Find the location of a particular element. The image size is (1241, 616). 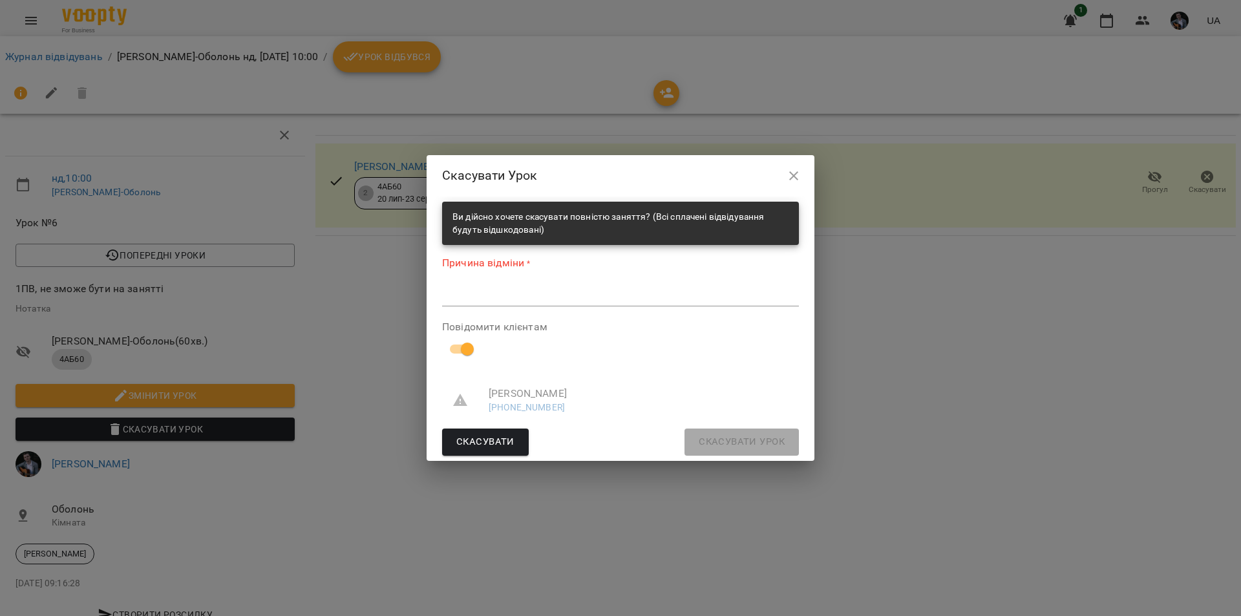

button: Скасувати is located at coordinates (486, 442).